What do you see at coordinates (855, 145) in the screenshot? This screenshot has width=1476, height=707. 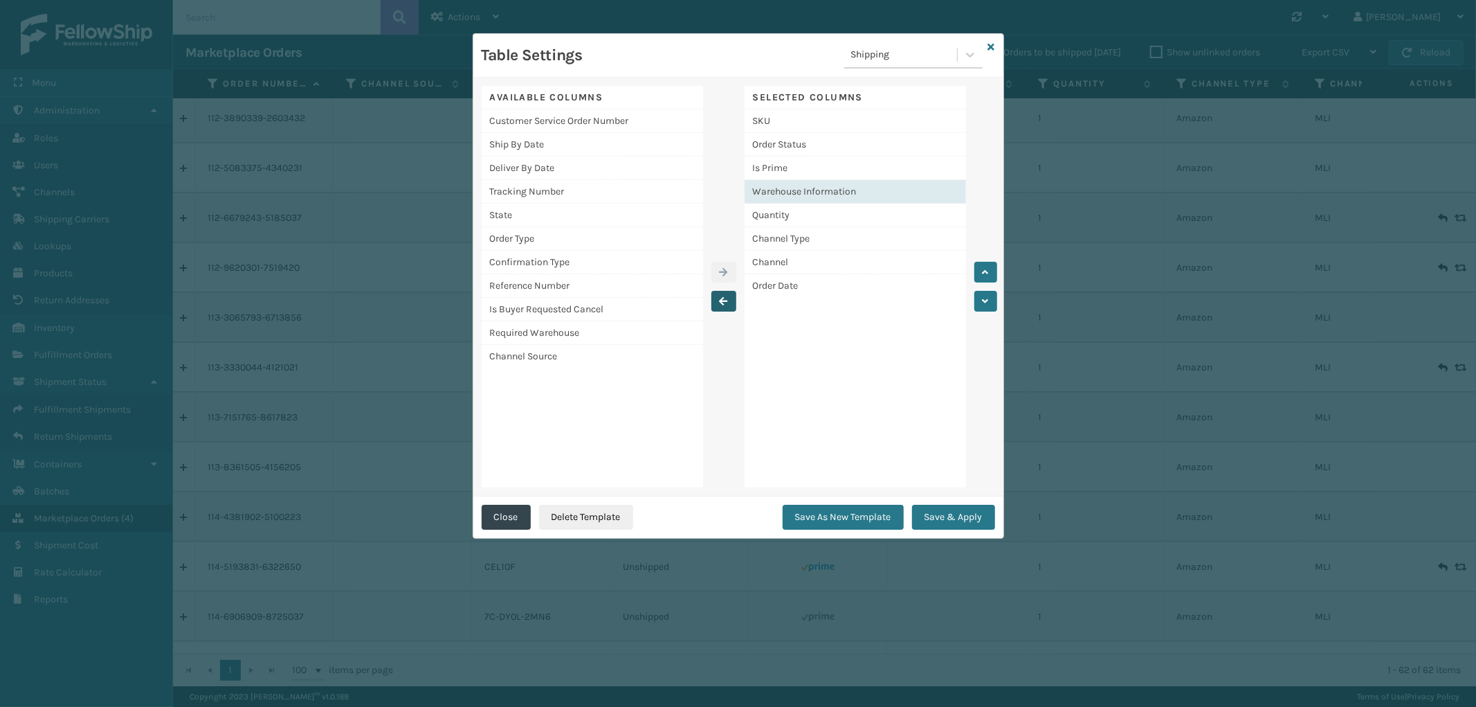 I see `div: Order Status` at bounding box center [855, 145].